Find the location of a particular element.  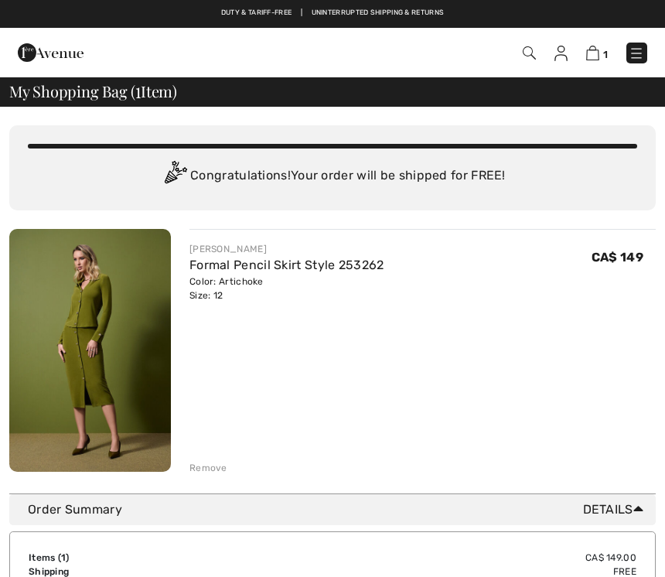

img: Formal Pencil Skirt Style 253262 is located at coordinates (90, 350).